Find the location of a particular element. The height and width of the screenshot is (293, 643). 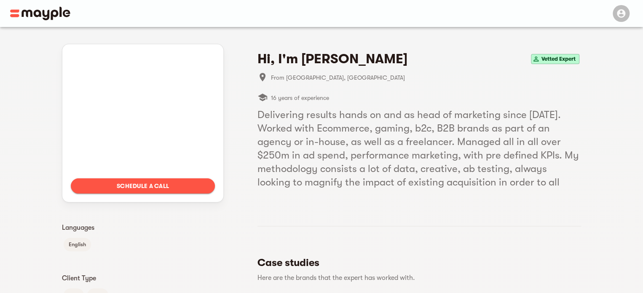

div: Chat Widget is located at coordinates (567, 244).